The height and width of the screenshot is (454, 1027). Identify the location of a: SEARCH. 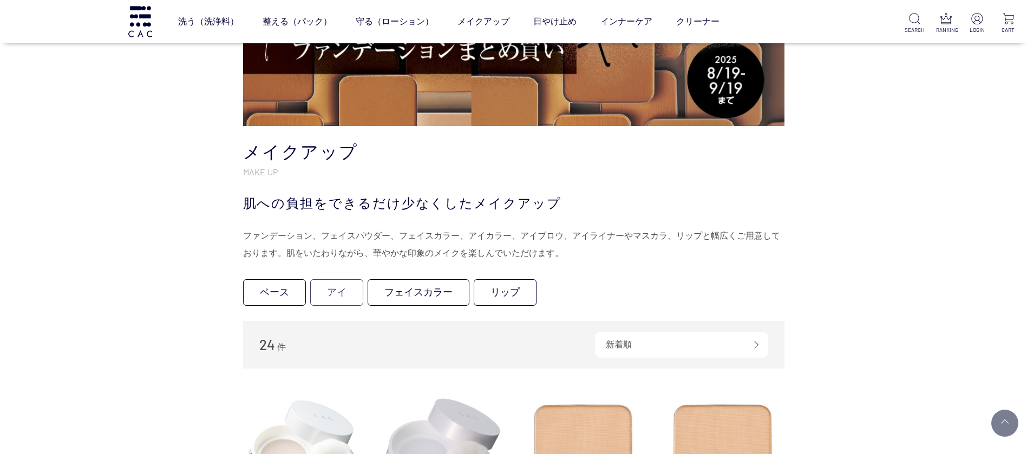
(914, 23).